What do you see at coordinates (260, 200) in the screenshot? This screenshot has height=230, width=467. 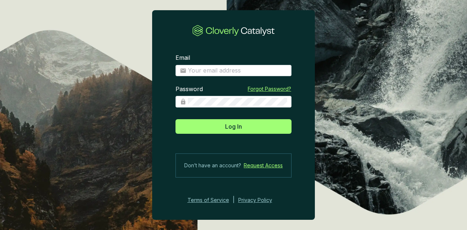 I see `a: Privacy Policy` at bounding box center [260, 200].